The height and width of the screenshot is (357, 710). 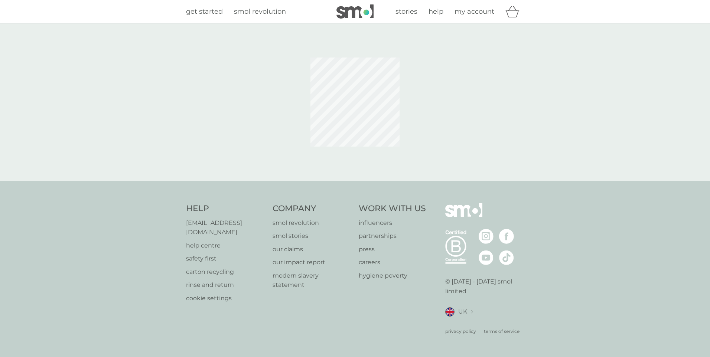 What do you see at coordinates (226, 285) in the screenshot?
I see `p: rinse and return` at bounding box center [226, 285].